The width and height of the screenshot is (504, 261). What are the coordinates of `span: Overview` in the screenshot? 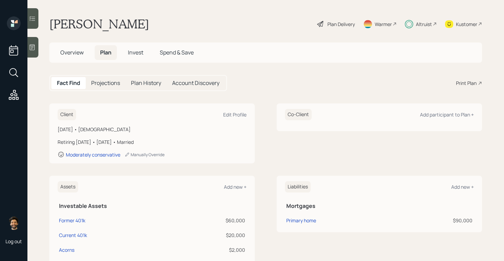 It's located at (72, 52).